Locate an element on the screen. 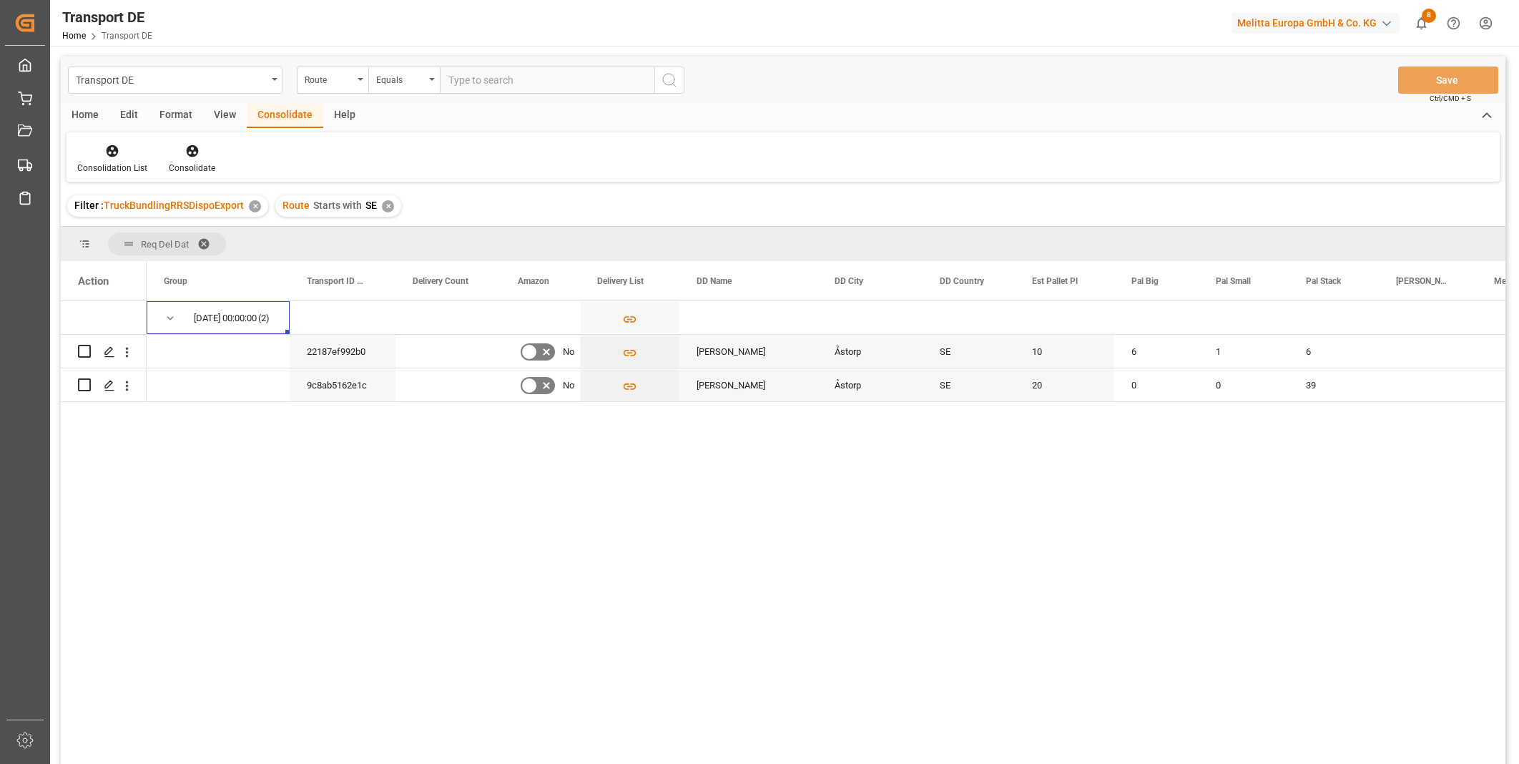 Image resolution: width=1519 pixels, height=764 pixels. div: Home is located at coordinates (85, 116).